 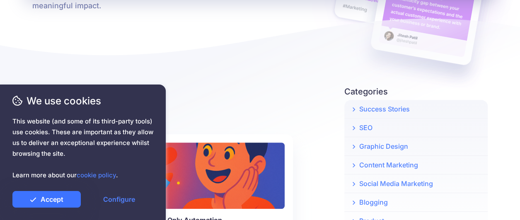 What do you see at coordinates (416, 109) in the screenshot?
I see `a: Success Stories` at bounding box center [416, 109].